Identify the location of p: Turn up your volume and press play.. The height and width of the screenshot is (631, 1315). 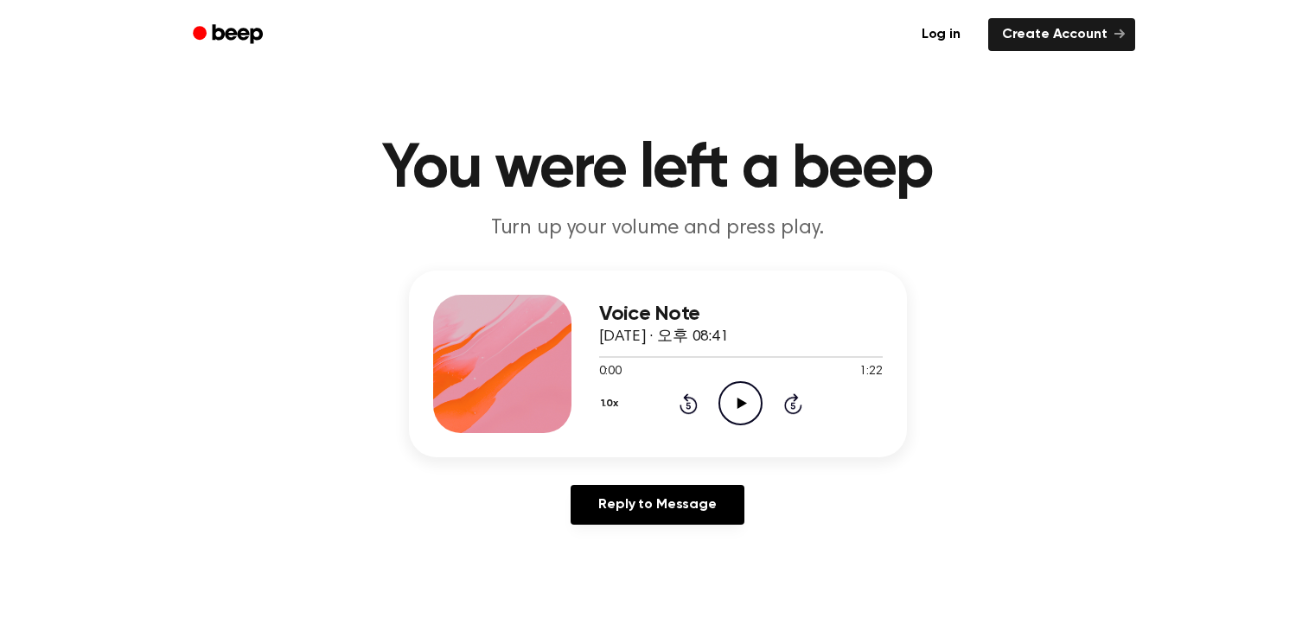
(658, 228).